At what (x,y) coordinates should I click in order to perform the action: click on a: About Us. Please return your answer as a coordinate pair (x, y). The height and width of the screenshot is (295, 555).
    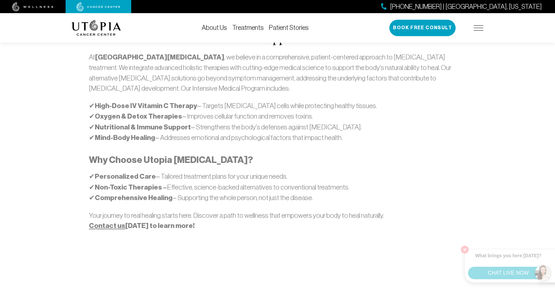
    Looking at the image, I should click on (214, 28).